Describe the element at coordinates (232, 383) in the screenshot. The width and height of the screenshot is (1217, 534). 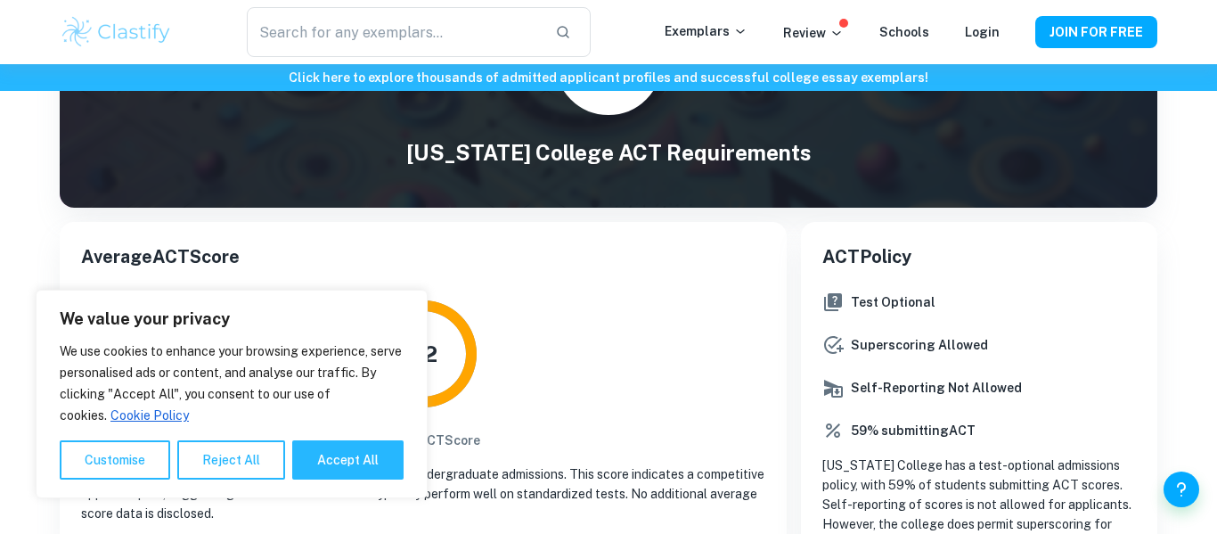
I see `p: We use cookies to enhance your browsing experience, serve personalised ads or content, and analys...` at that location.